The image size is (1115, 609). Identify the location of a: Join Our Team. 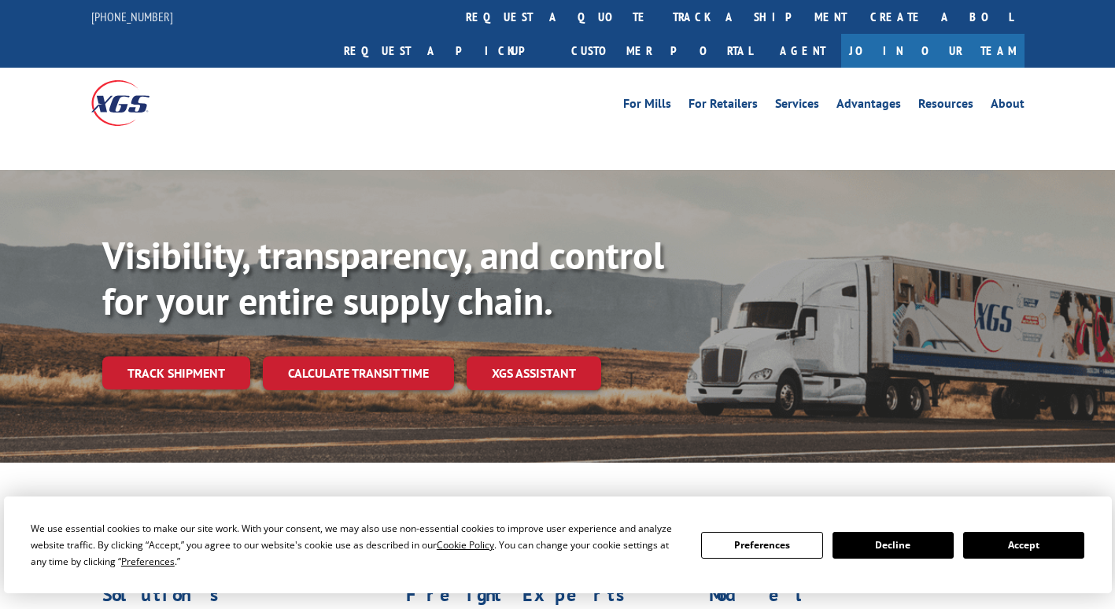
(932, 50).